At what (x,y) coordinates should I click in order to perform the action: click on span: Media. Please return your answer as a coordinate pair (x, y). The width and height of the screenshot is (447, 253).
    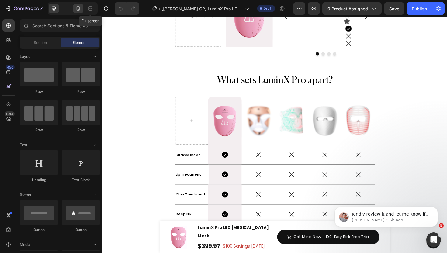
    Looking at the image, I should click on (25, 244).